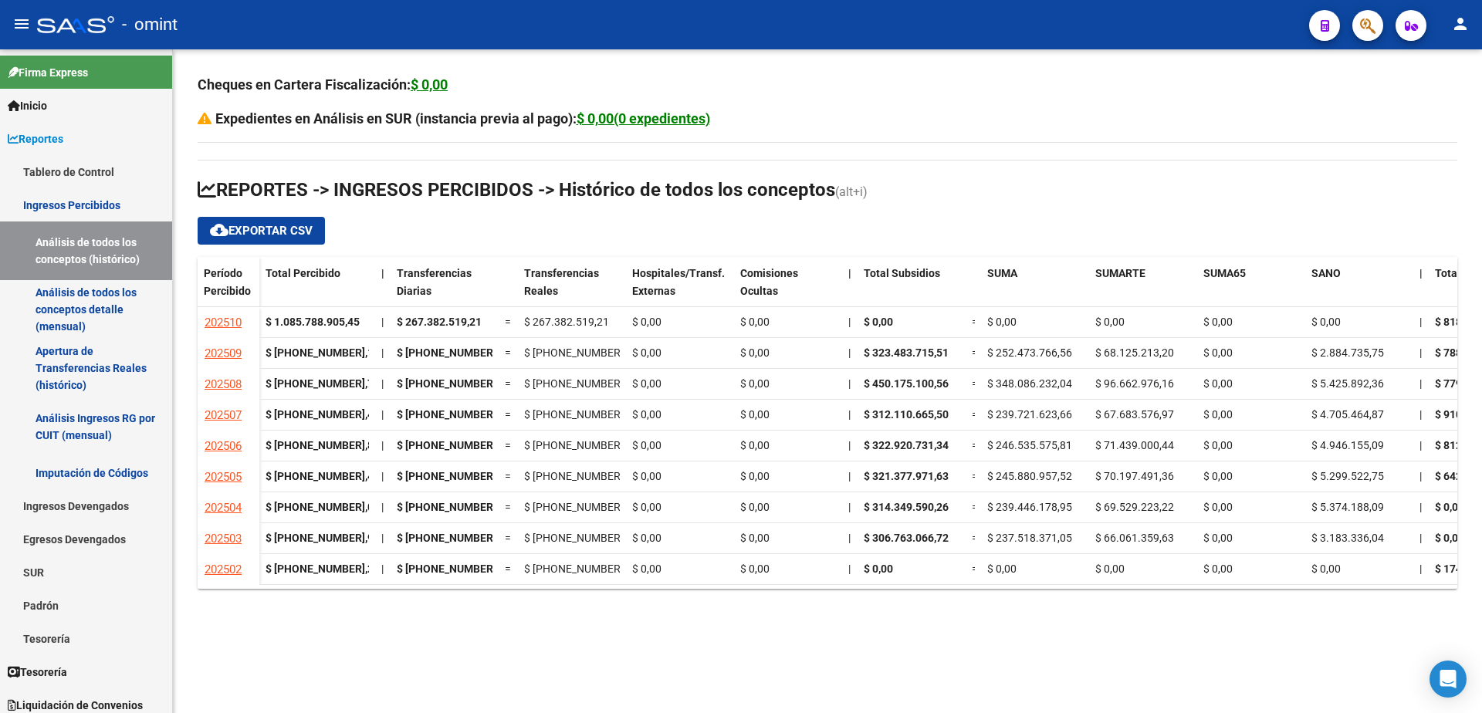 This screenshot has width=1482, height=713. What do you see at coordinates (901, 273) in the screenshot?
I see `span: Total Subsidios` at bounding box center [901, 273].